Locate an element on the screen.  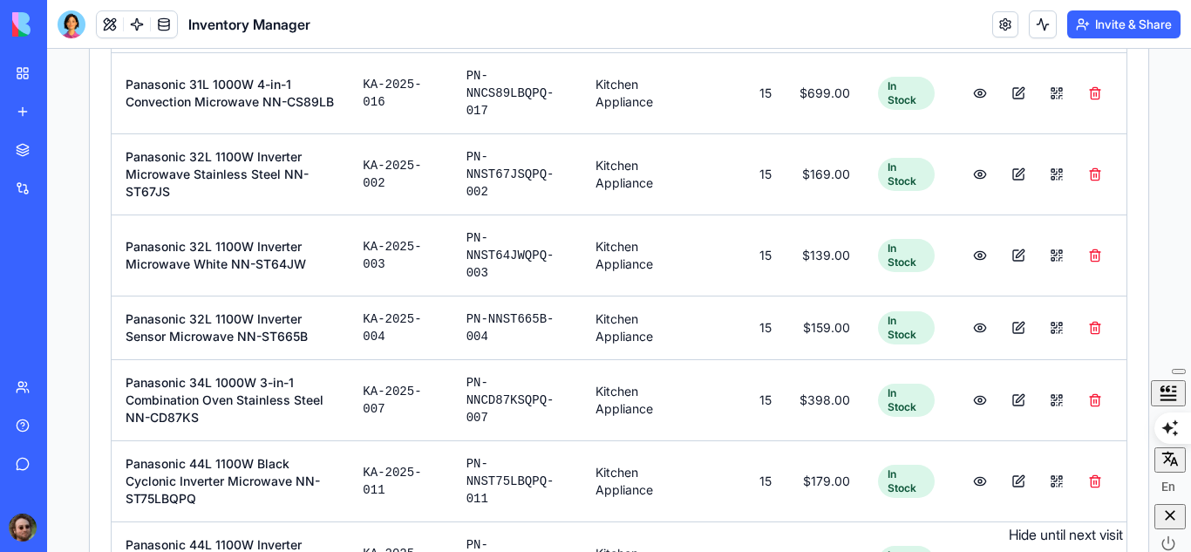
td: KA-2025-004 is located at coordinates (353, 278).